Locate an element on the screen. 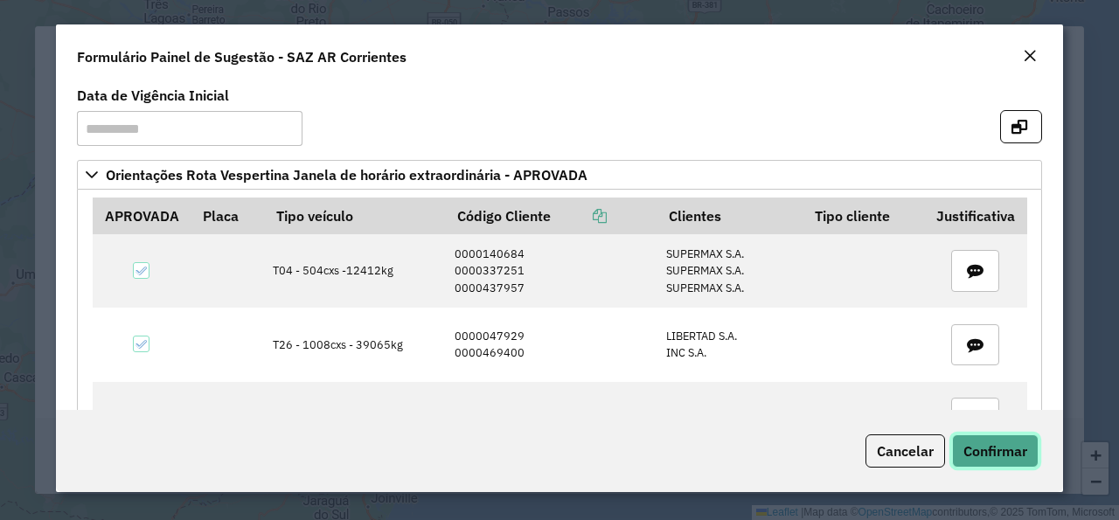 The image size is (1119, 520). h4: Formulário Painel de Sugestão - SAZ AR Corrientes is located at coordinates (241, 57).